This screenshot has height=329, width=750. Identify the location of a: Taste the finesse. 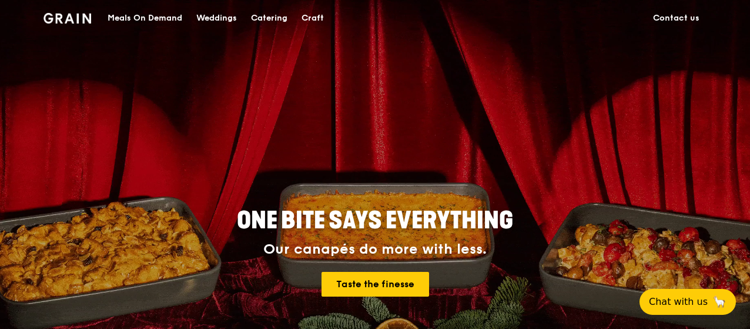
(375, 284).